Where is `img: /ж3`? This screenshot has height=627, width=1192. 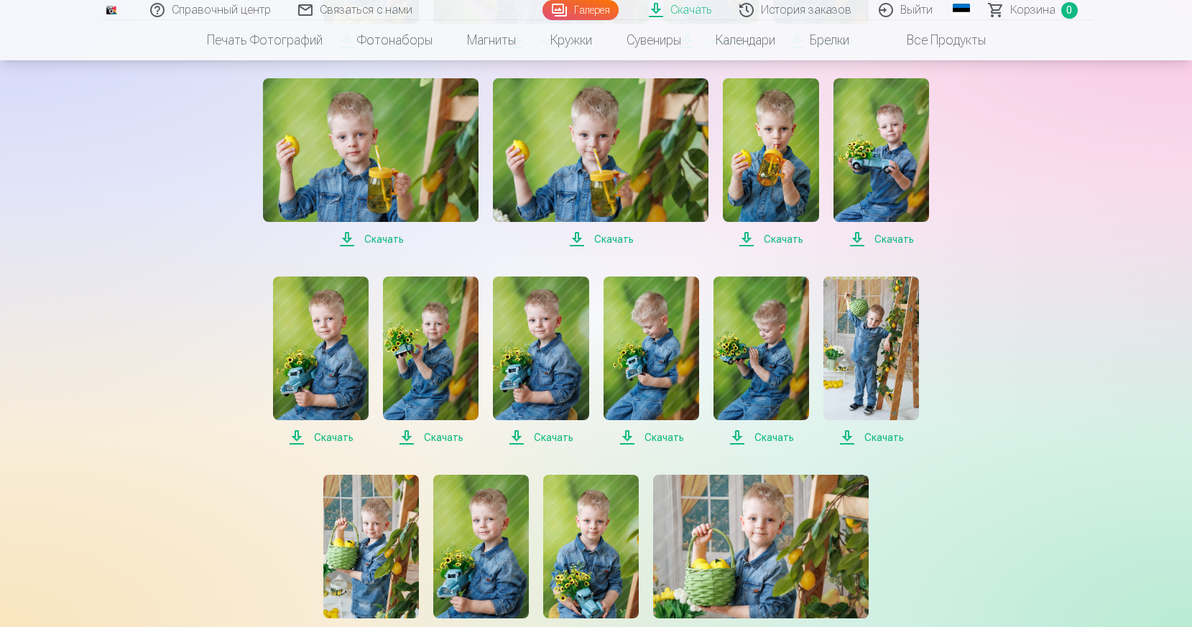
img: /ж3 is located at coordinates (111, 10).